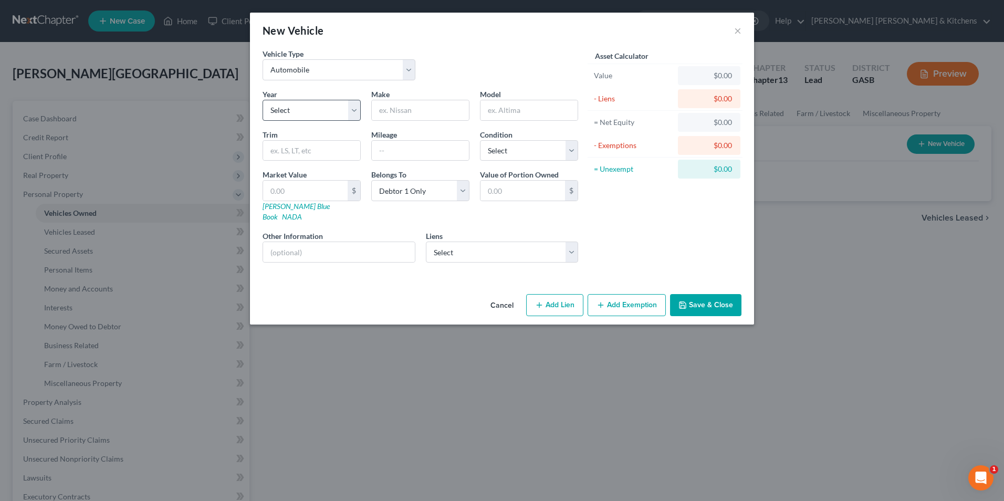 The image size is (1004, 501). Describe the element at coordinates (434, 236) in the screenshot. I see `label: Liens` at that location.